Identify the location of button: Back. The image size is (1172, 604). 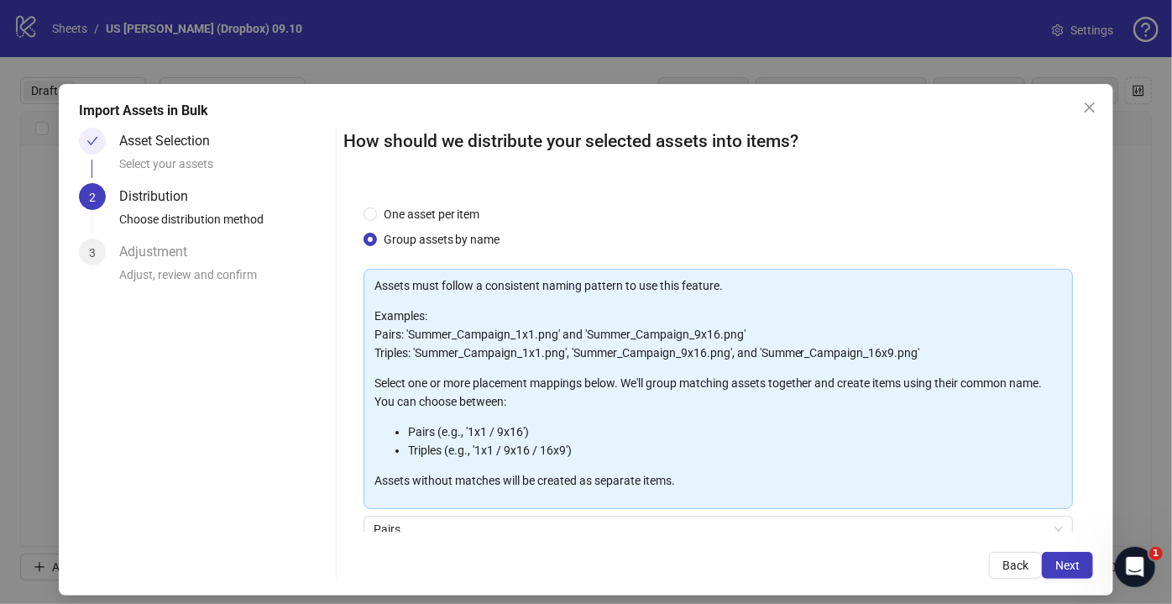
(1015, 565).